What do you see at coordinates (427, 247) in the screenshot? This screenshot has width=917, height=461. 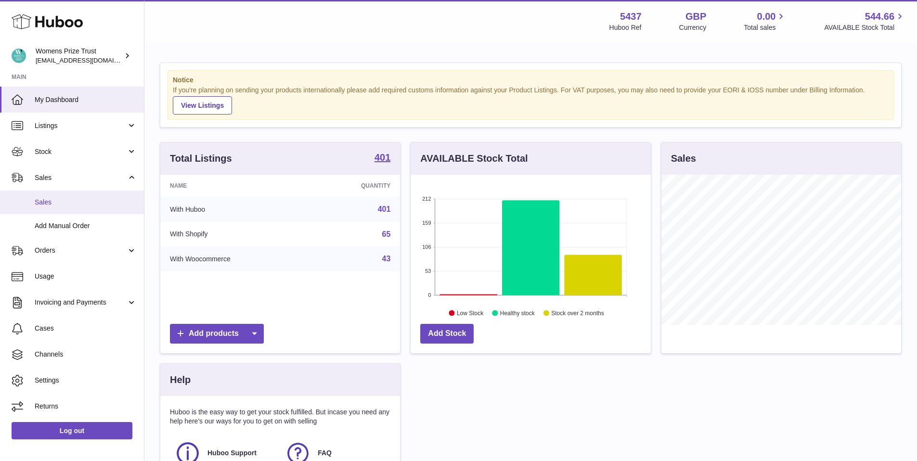 I see `text: 106` at bounding box center [427, 247].